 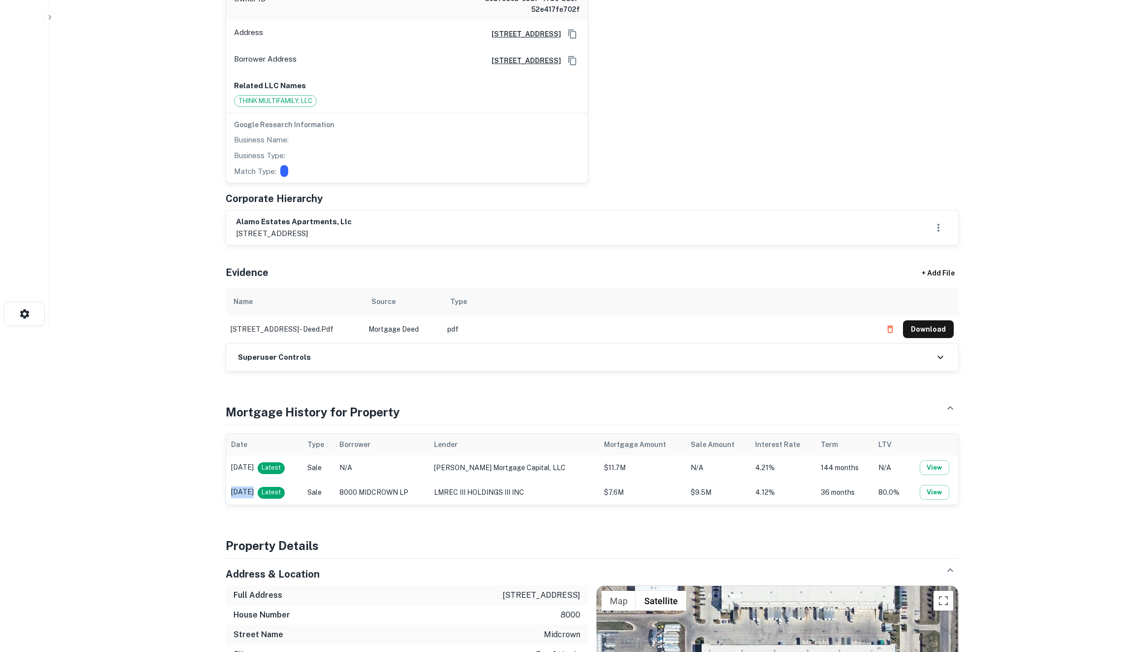 I want to click on th: Source, so click(x=403, y=301).